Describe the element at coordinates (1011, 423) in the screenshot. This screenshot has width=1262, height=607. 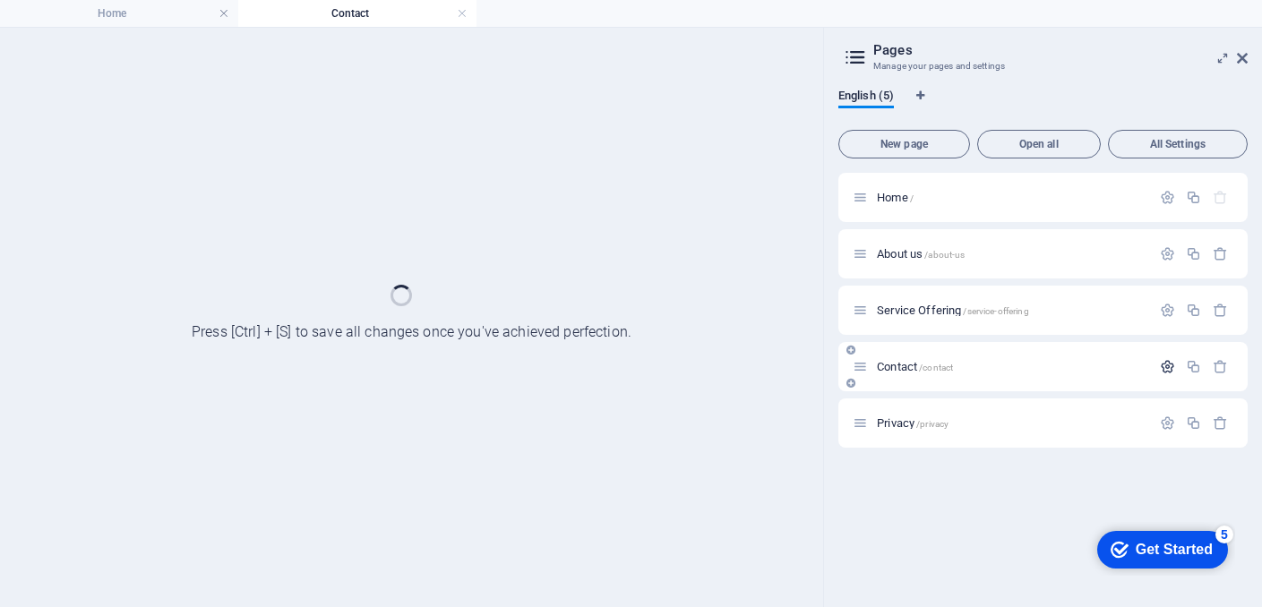
I see `div: Privacy/privacy` at that location.